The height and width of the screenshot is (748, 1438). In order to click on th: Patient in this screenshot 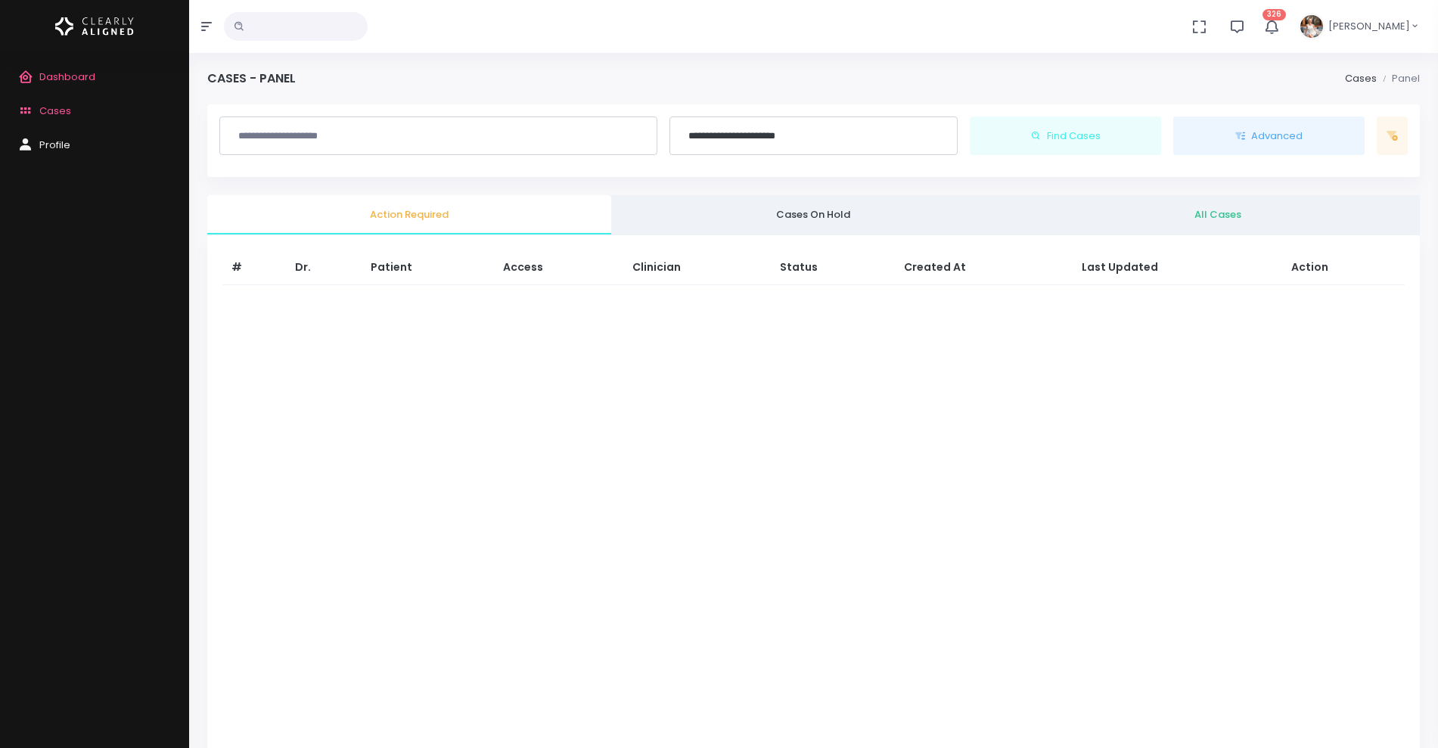, I will do `click(427, 268)`.